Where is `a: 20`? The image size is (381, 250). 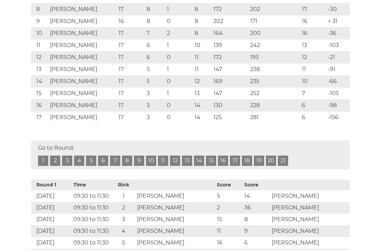 a: 20 is located at coordinates (271, 160).